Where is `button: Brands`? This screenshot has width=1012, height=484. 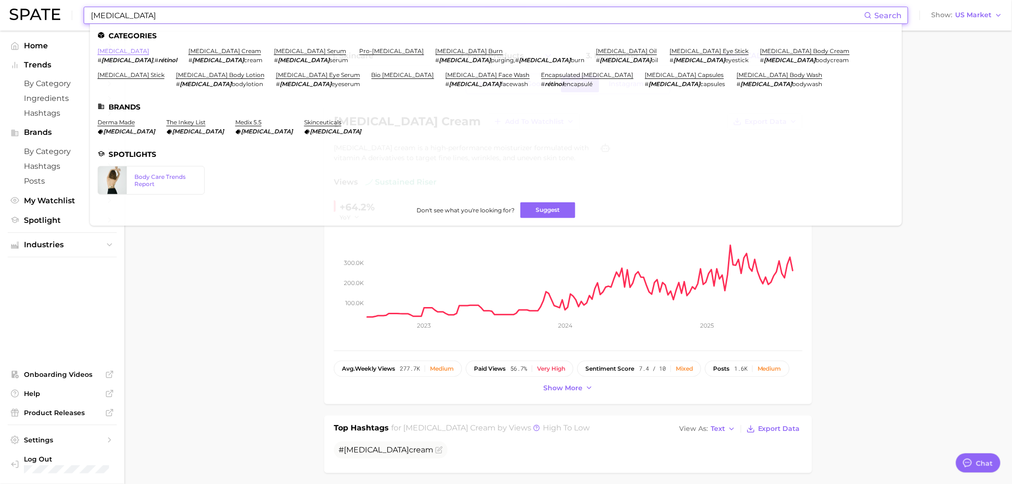 button: Brands is located at coordinates (62, 132).